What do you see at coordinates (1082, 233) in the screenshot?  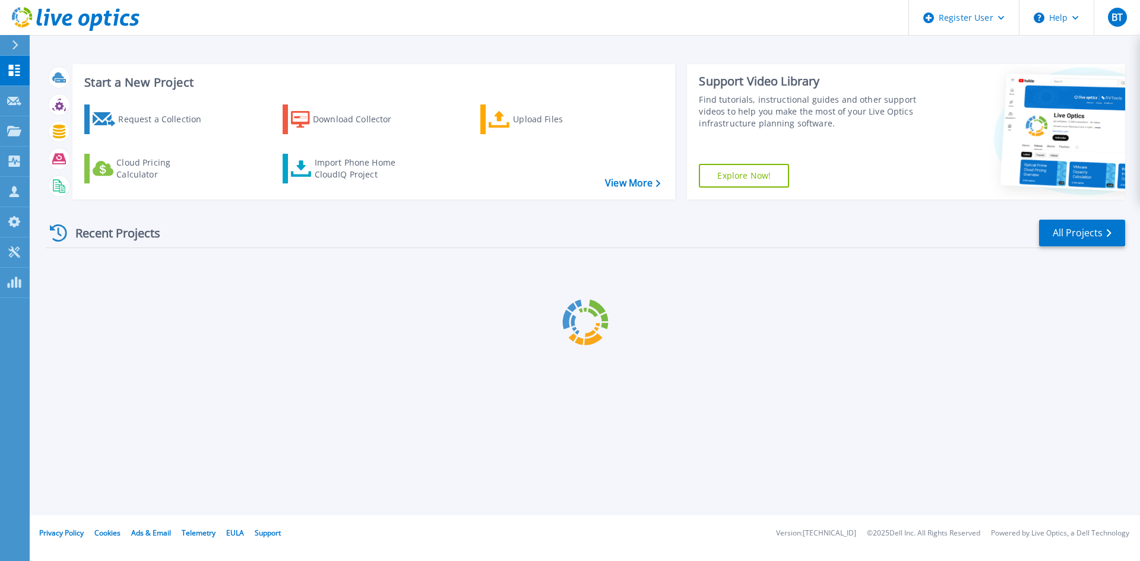 I see `a: All Projects` at bounding box center [1082, 233].